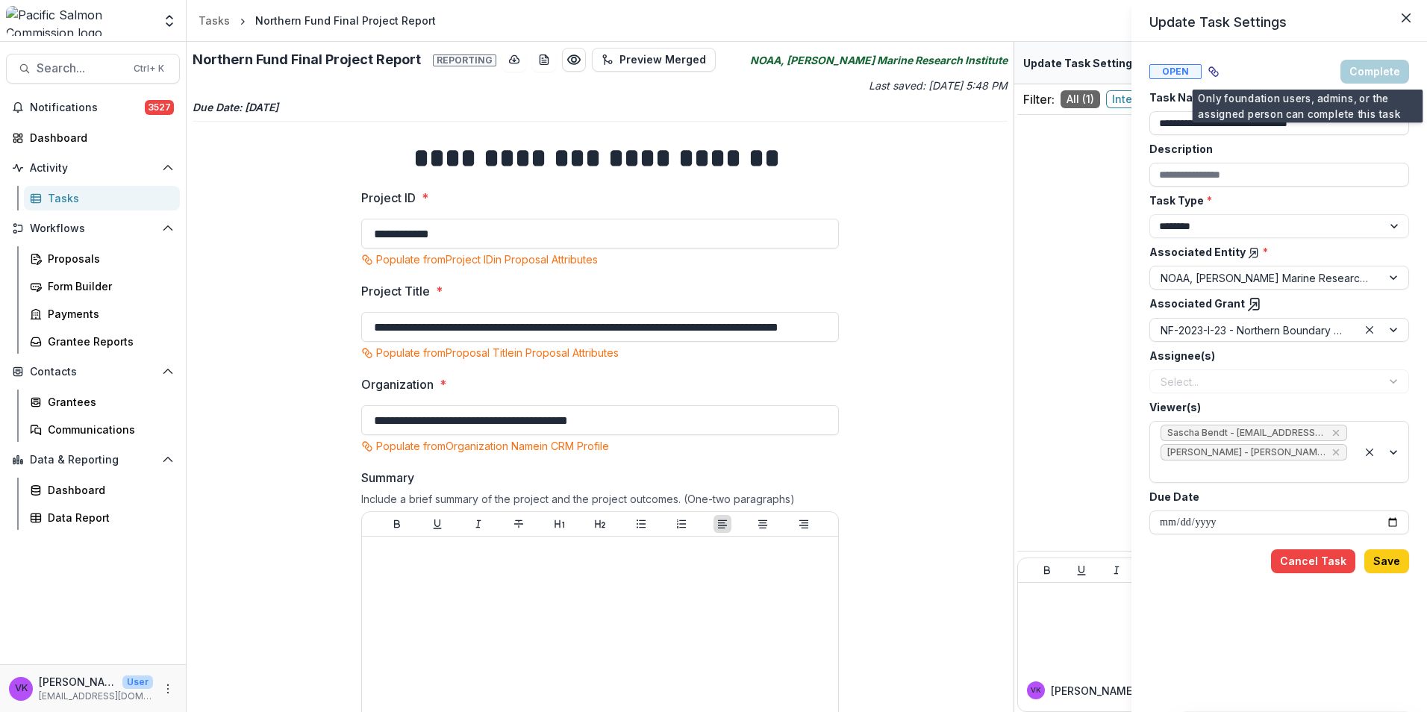  I want to click on button: Save, so click(1387, 561).